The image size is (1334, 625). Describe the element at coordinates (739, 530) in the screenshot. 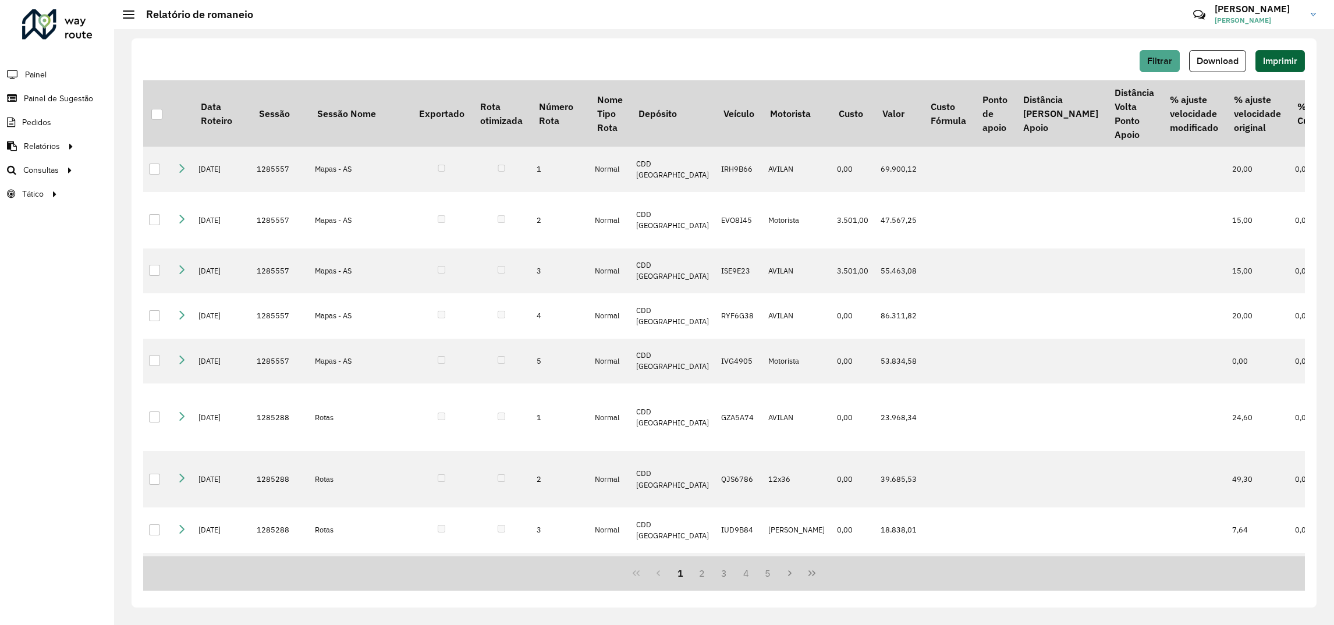

I see `td: IUD9B84` at that location.